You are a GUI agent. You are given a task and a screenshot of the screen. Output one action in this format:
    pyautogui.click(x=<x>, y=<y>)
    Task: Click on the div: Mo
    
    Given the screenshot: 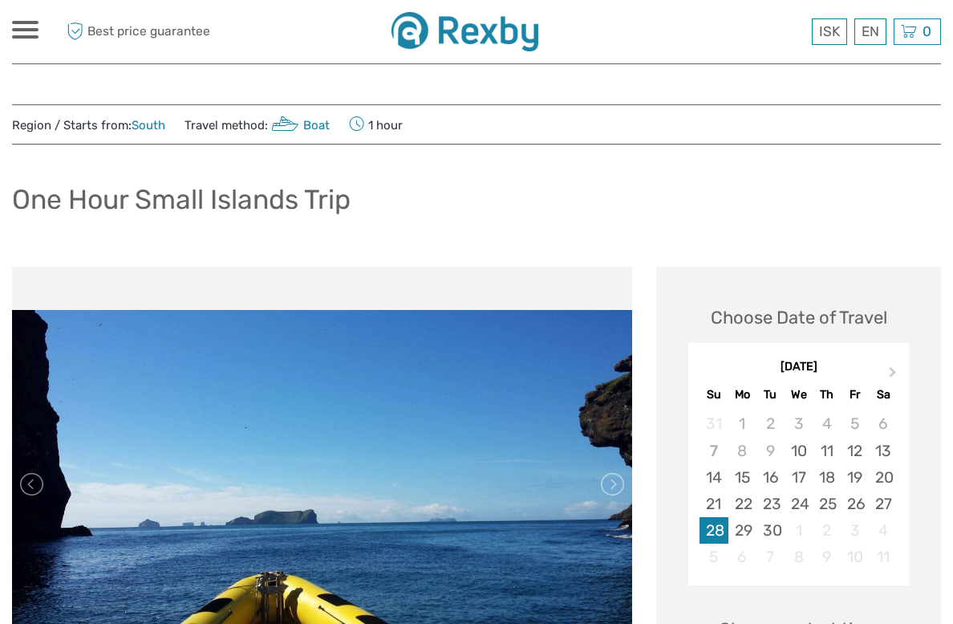 What is the action you would take?
    pyautogui.click(x=742, y=394)
    